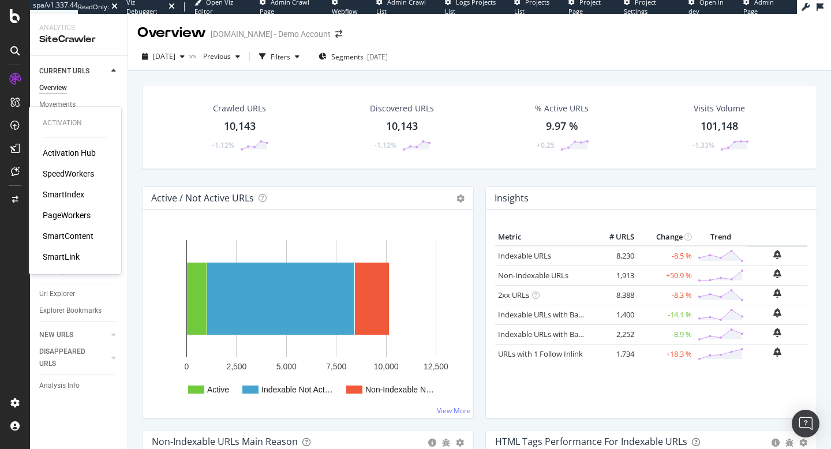 This screenshot has width=831, height=449. What do you see at coordinates (69, 153) in the screenshot?
I see `a: Activation Hub` at bounding box center [69, 153].